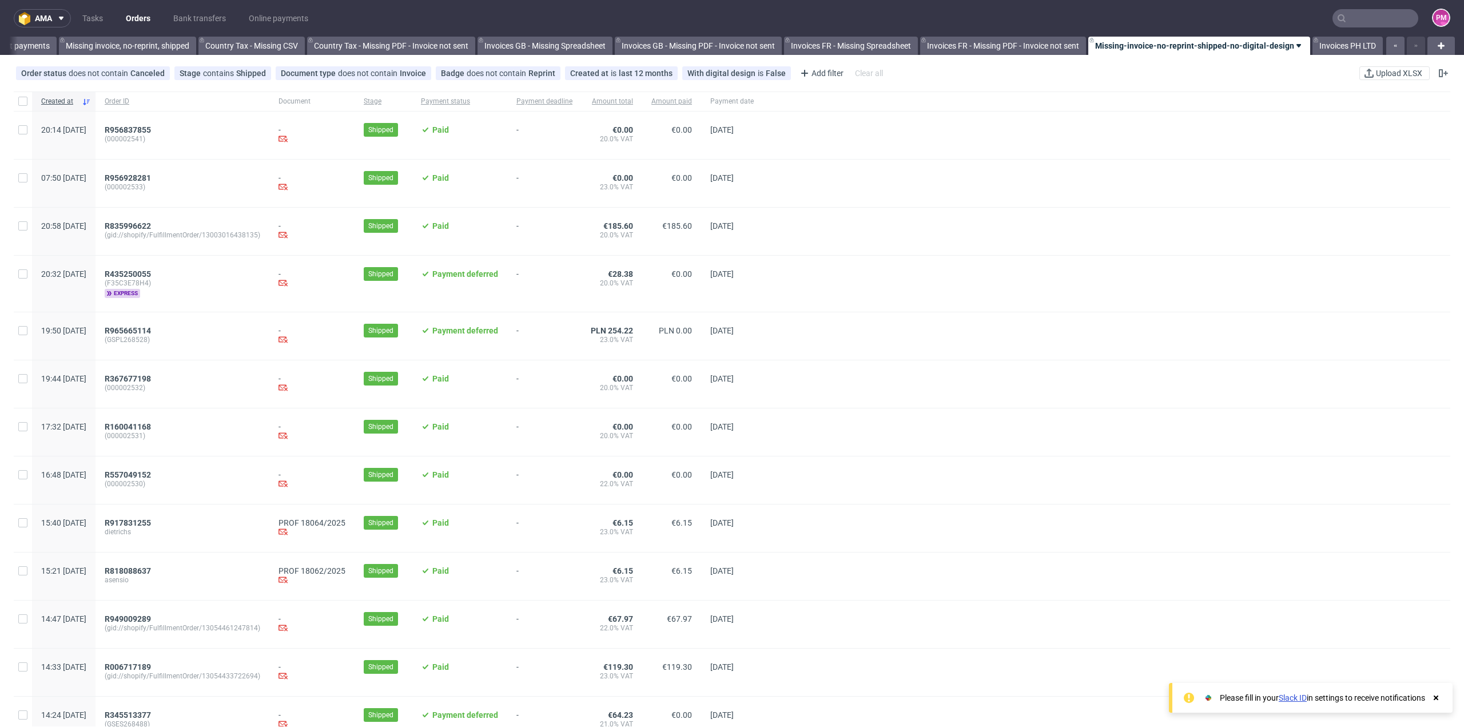  Describe the element at coordinates (1347, 46) in the screenshot. I see `a: Invoices PH LTD` at that location.